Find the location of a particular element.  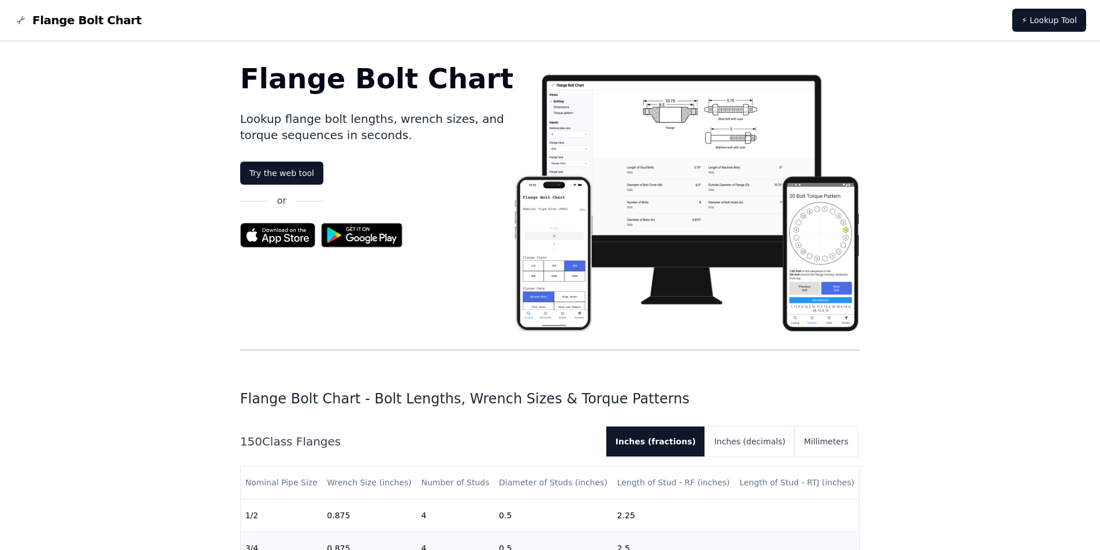

th: Wrench Size (inches) is located at coordinates (369, 483).